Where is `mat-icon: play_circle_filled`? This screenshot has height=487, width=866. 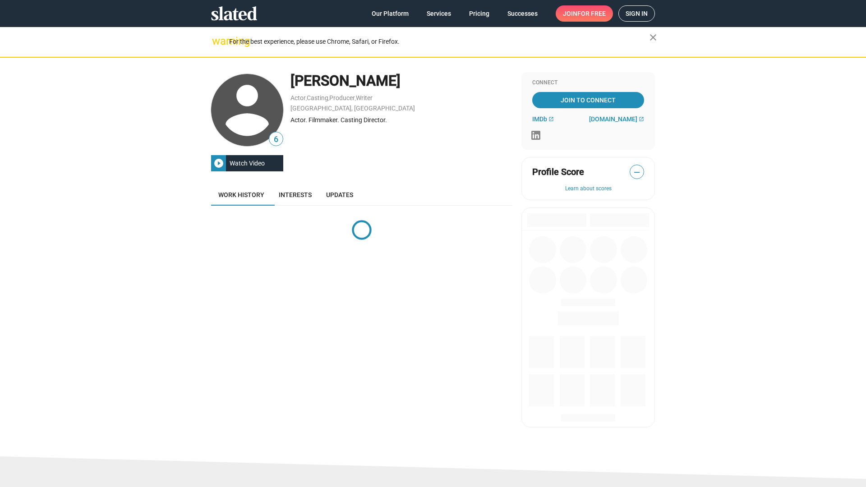 mat-icon: play_circle_filled is located at coordinates (219, 163).